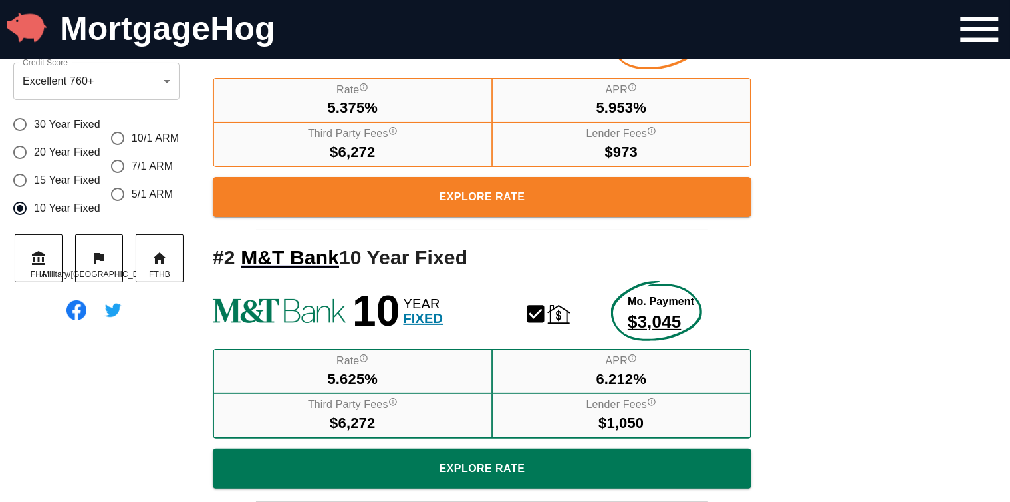  Describe the element at coordinates (76, 310) in the screenshot. I see `img: Find MortgageHog on Facebook` at that location.